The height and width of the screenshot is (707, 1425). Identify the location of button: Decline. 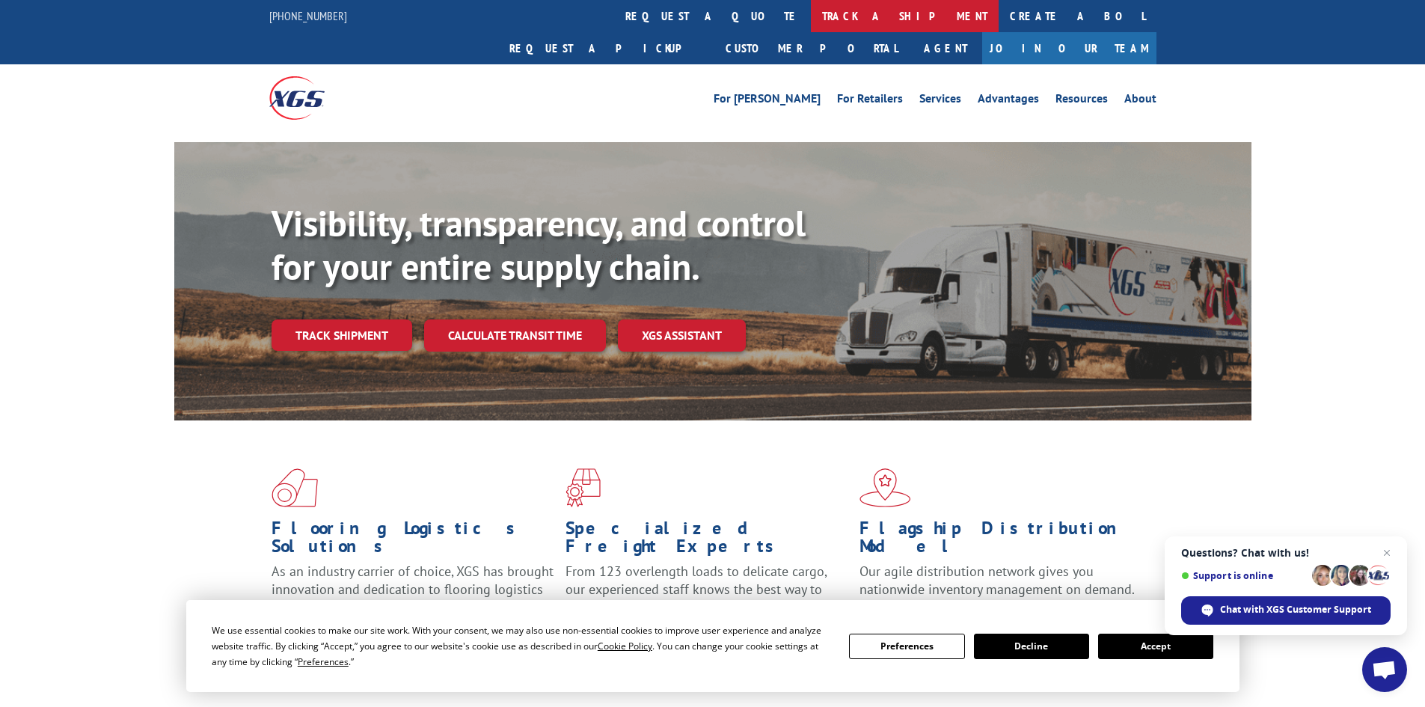
(1032, 646).